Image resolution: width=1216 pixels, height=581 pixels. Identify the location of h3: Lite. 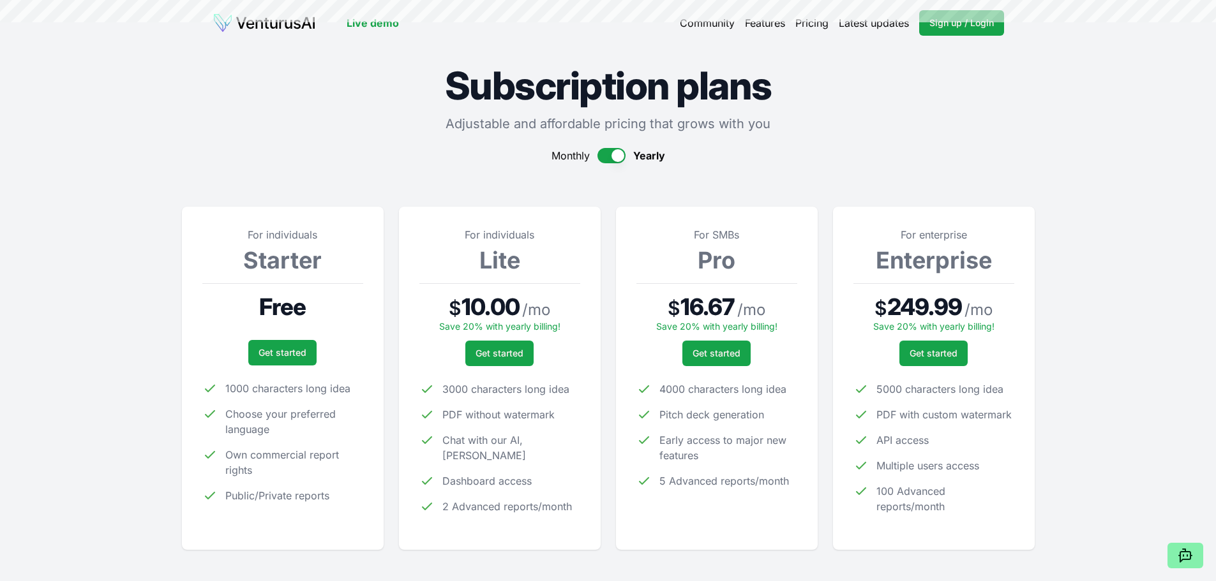
(500, 260).